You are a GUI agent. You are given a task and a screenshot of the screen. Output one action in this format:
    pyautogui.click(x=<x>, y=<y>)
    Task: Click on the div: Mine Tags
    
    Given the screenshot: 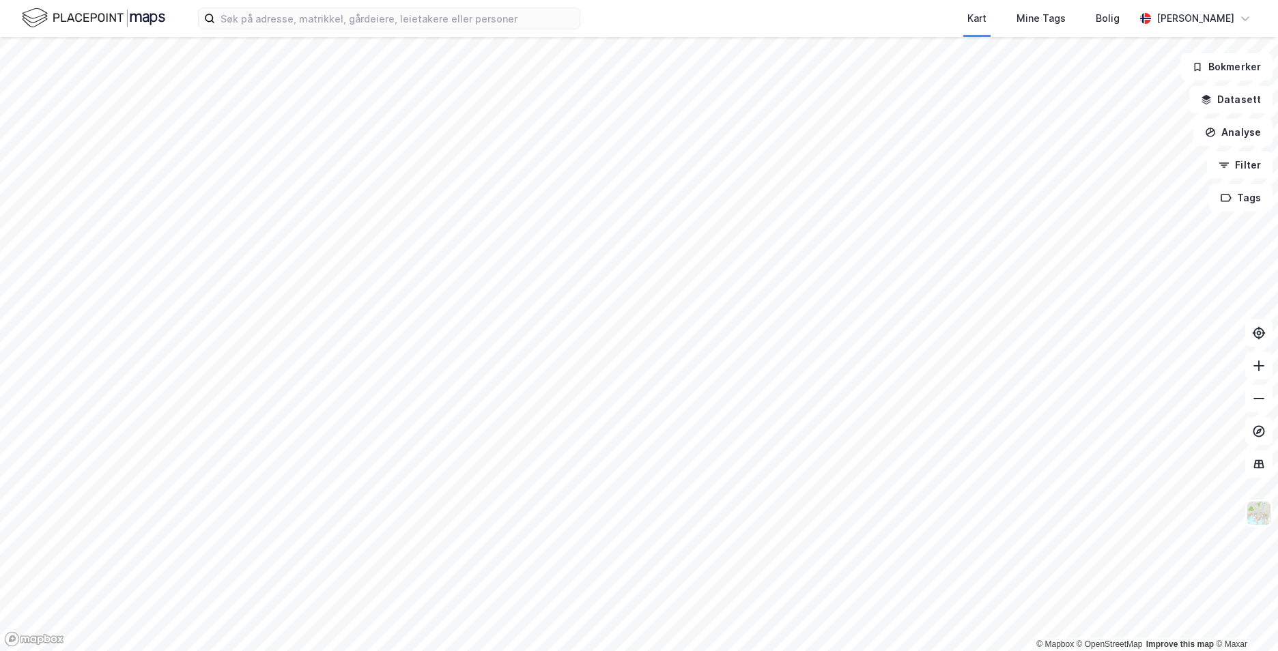 What is the action you would take?
    pyautogui.click(x=1041, y=18)
    